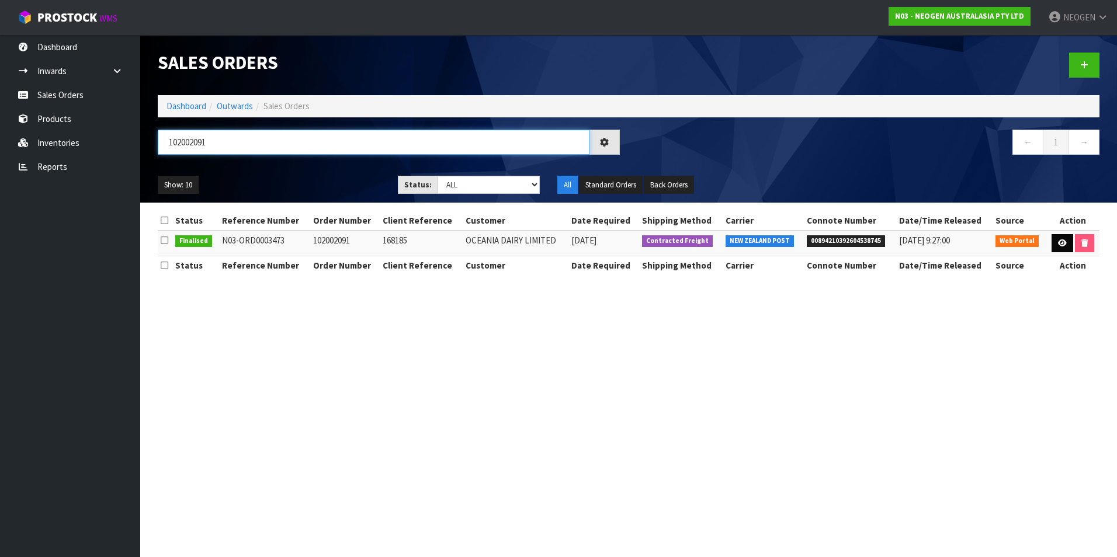 This screenshot has width=1117, height=557. I want to click on td: 102002091, so click(345, 243).